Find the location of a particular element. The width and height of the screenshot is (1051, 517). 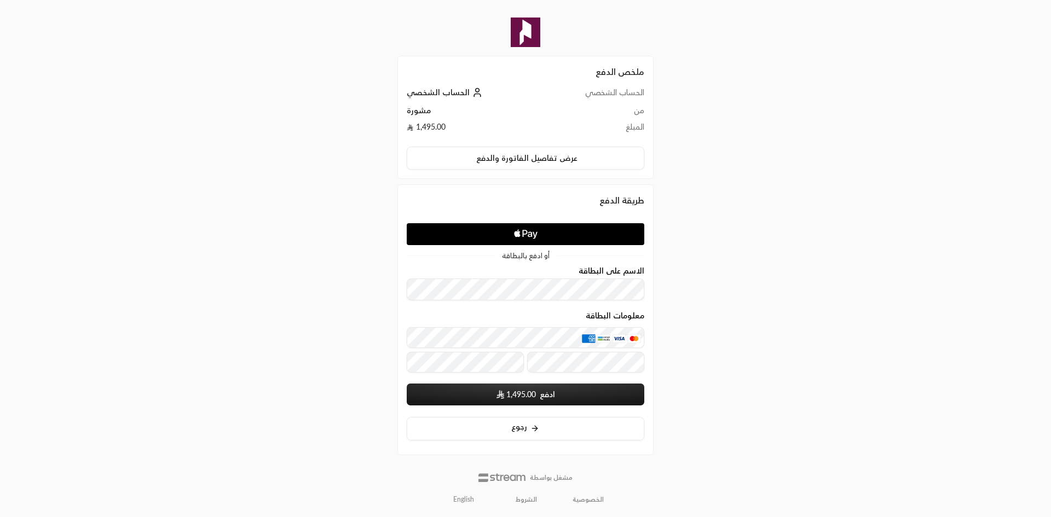

img: AMEX is located at coordinates (589, 338).